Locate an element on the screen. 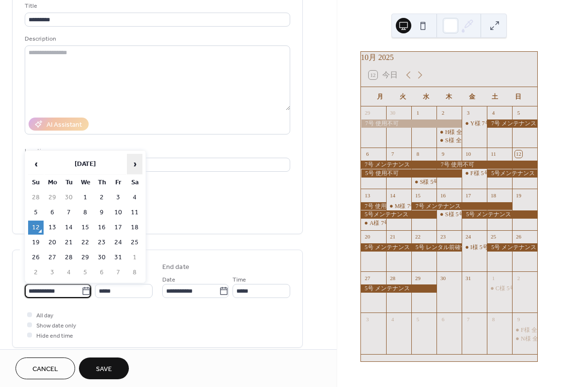 The width and height of the screenshot is (561, 387). div: 12 is located at coordinates (518, 154).